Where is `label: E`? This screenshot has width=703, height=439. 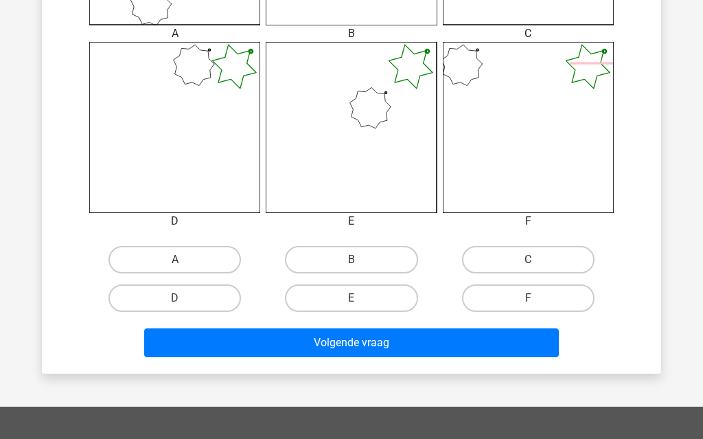 label: E is located at coordinates (351, 298).